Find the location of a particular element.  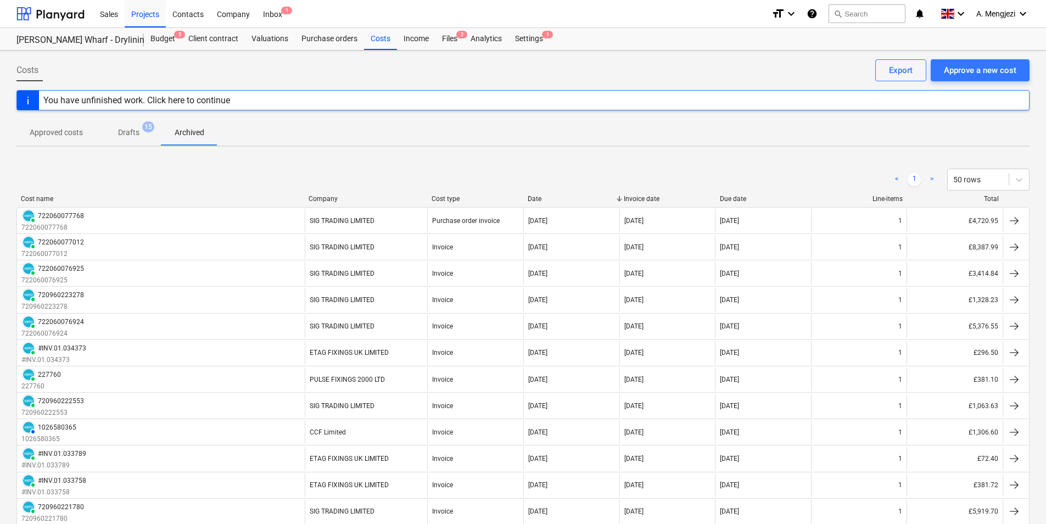

p: 720960221780 is located at coordinates (53, 519).